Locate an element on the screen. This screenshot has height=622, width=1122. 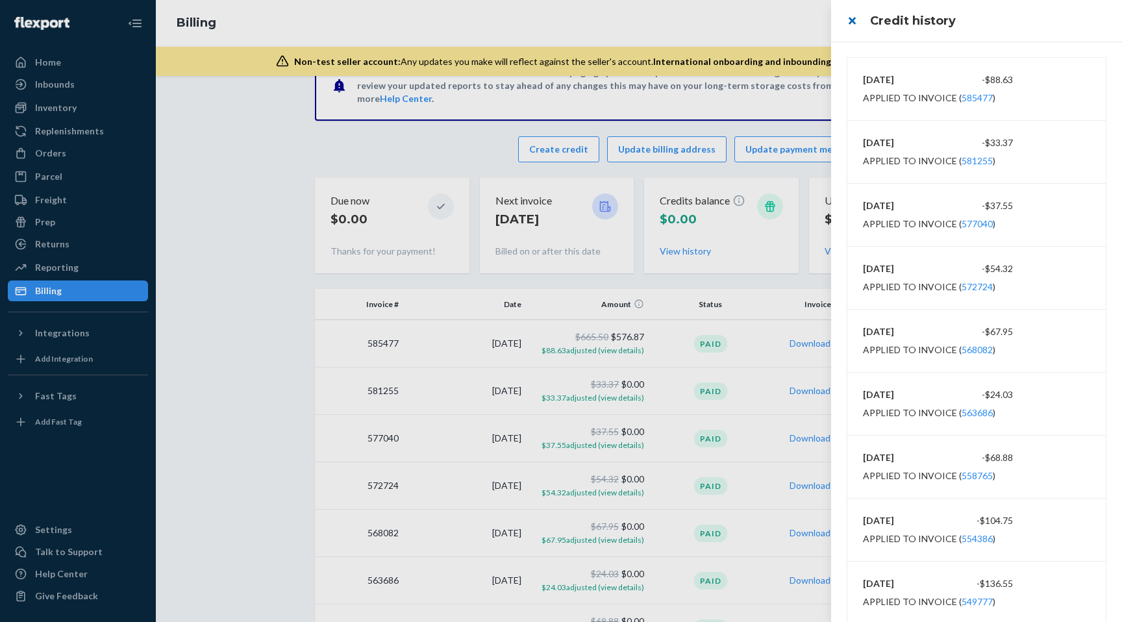
button: 581255 is located at coordinates (977, 161).